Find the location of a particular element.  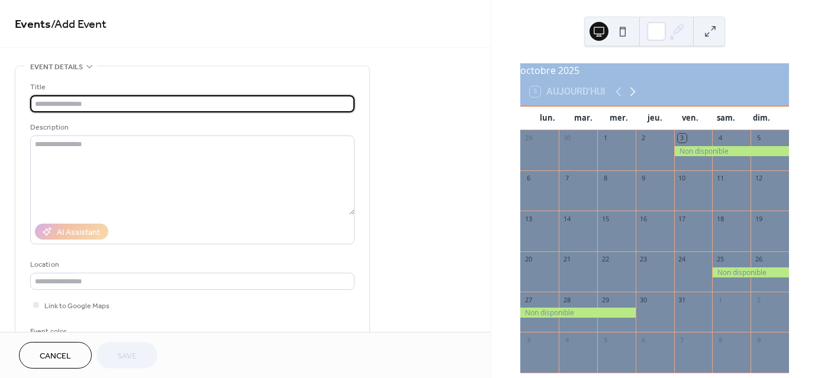

div: Event color is located at coordinates (75, 331).